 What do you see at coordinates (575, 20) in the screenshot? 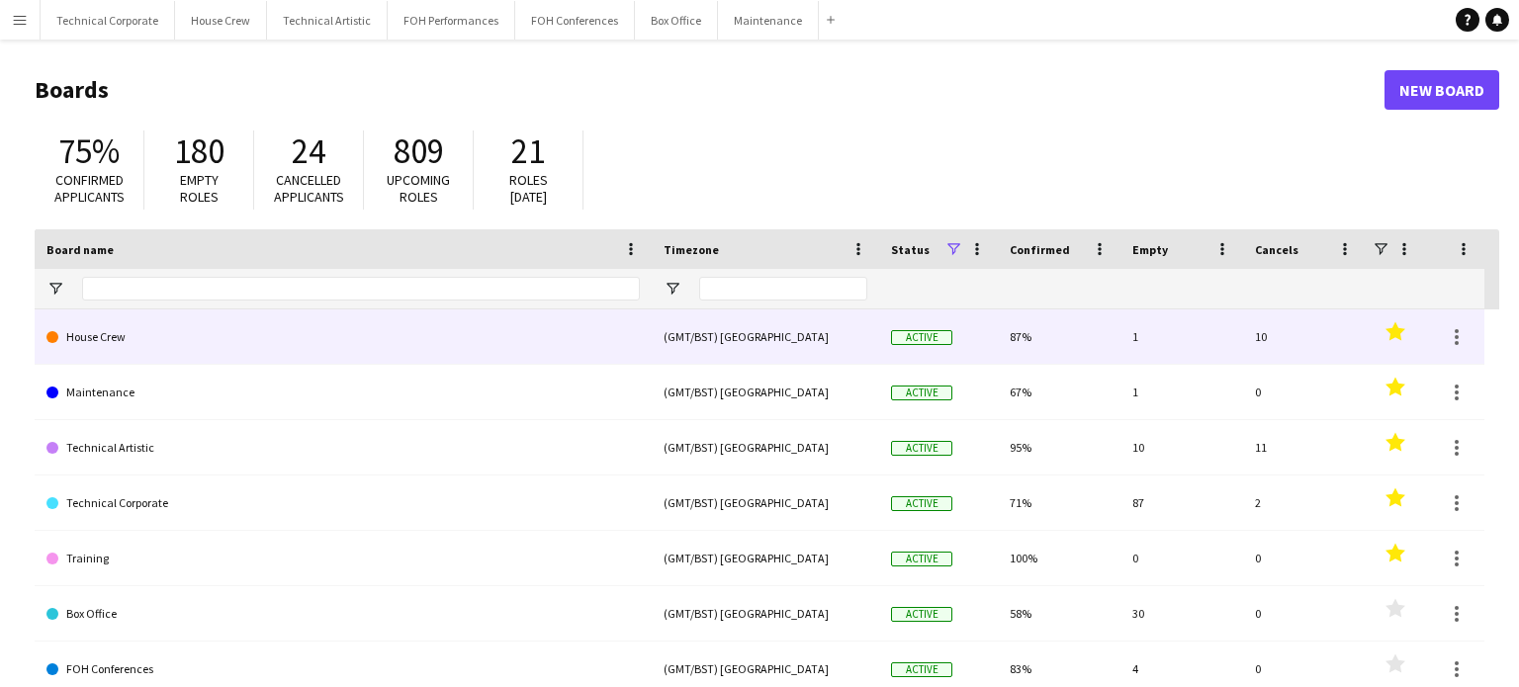
I see `button: FOH Conferences` at bounding box center [575, 20].